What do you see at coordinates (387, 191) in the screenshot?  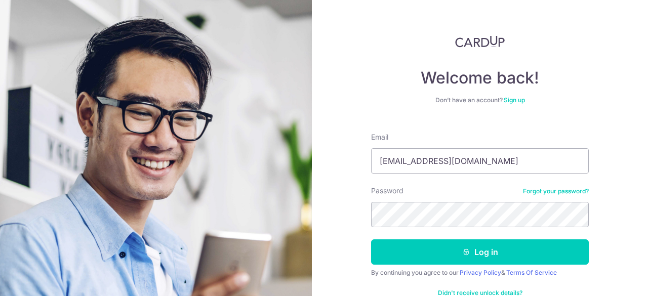 I see `label: Password` at bounding box center [387, 191].